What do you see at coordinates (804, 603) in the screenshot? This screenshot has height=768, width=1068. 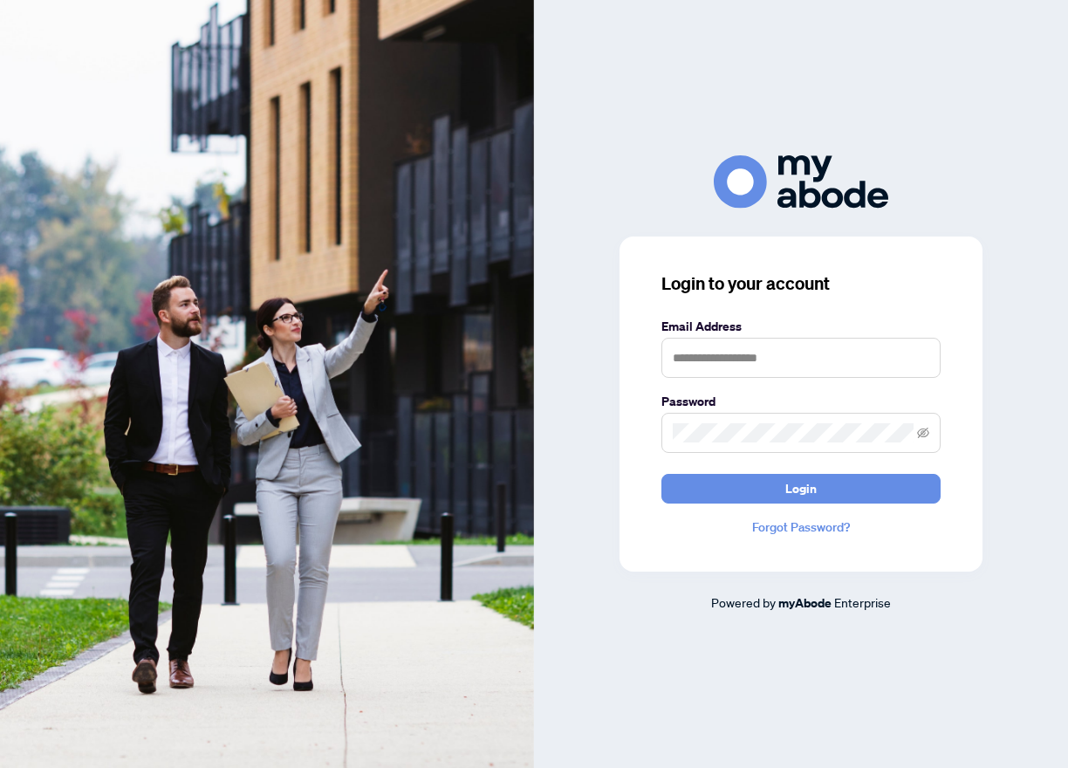 I see `a: myAbode` at bounding box center [804, 603].